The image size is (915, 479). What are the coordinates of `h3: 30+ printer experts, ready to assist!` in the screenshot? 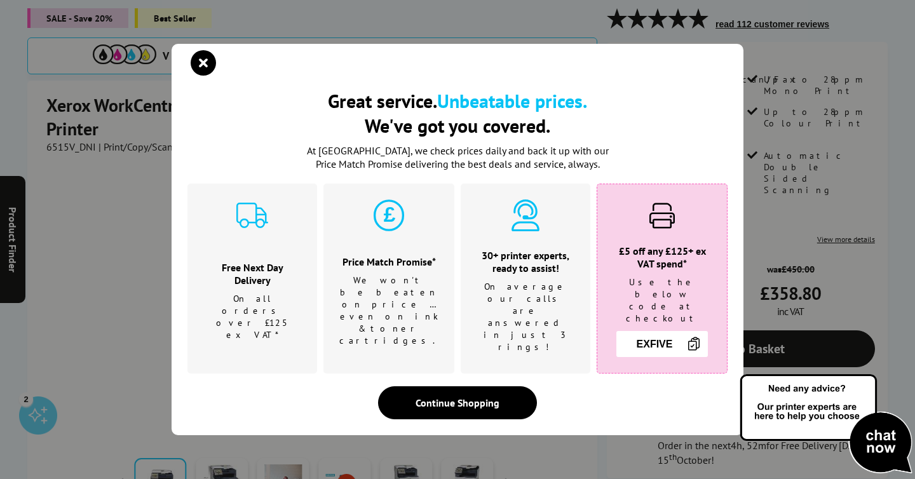 It's located at (525, 262).